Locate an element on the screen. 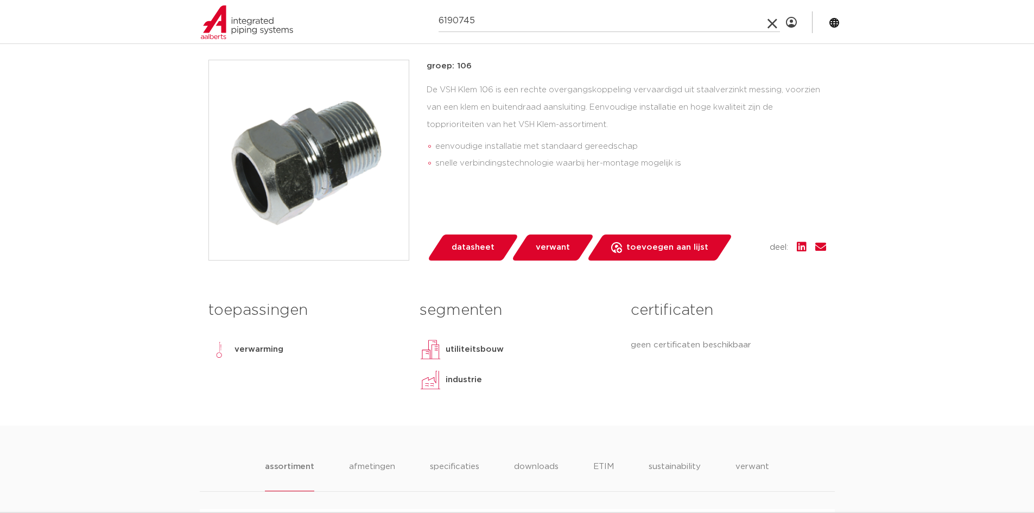 Image resolution: width=1034 pixels, height=513 pixels. p: groep: 106 is located at coordinates (626, 66).